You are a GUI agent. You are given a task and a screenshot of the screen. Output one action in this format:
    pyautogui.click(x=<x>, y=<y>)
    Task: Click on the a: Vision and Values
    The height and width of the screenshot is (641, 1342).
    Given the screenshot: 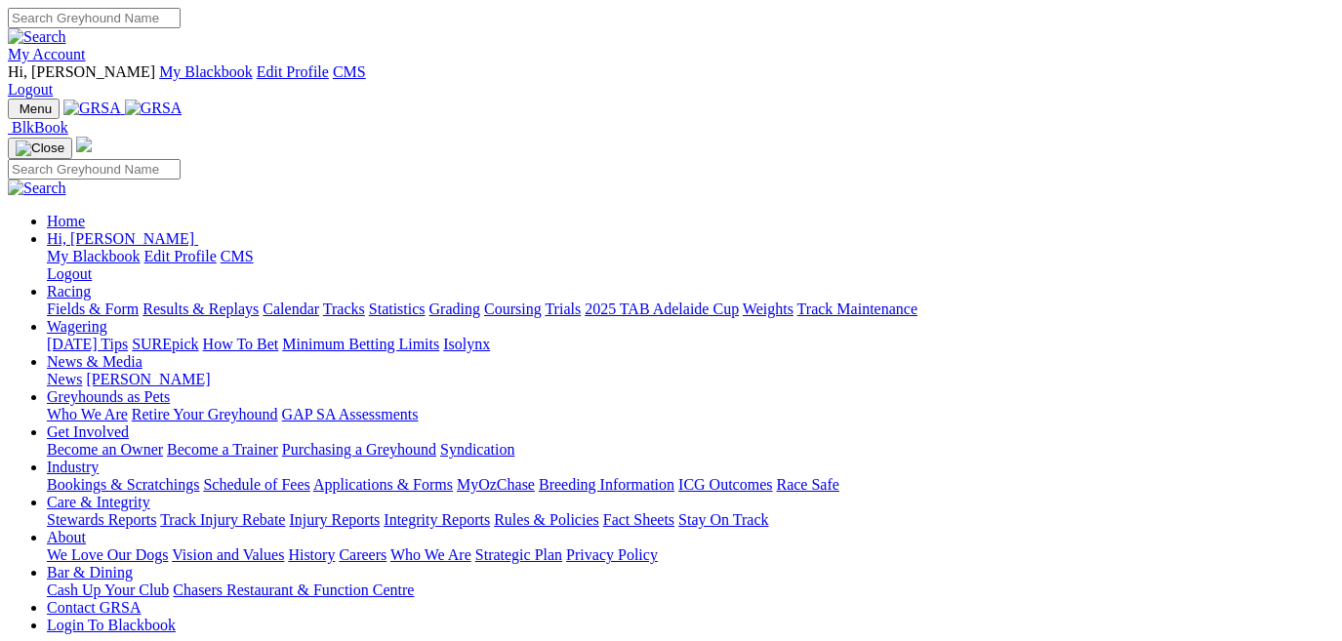 What is the action you would take?
    pyautogui.click(x=227, y=554)
    